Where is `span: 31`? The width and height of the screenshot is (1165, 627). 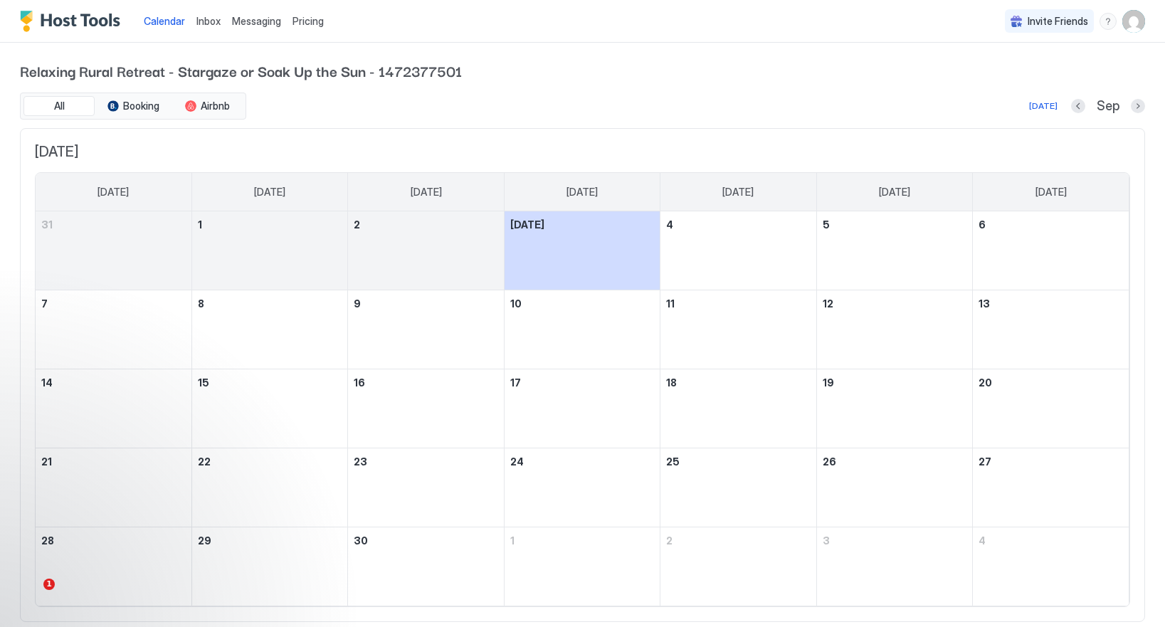 span: 31 is located at coordinates (47, 224).